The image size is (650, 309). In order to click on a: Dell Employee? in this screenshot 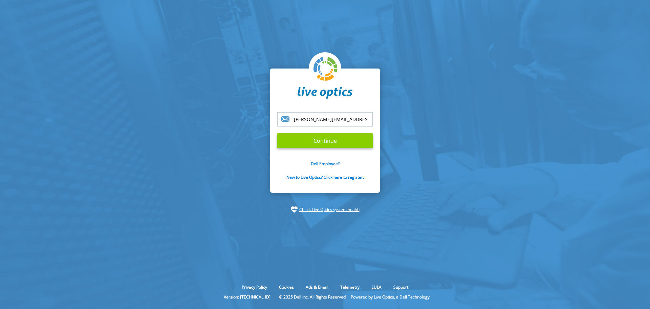, I will do `click(325, 163)`.